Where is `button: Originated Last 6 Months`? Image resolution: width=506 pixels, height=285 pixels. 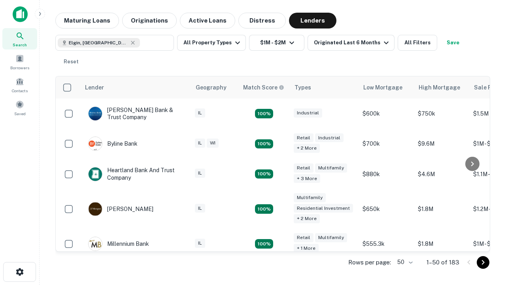 button: Originated Last 6 Months is located at coordinates (351, 43).